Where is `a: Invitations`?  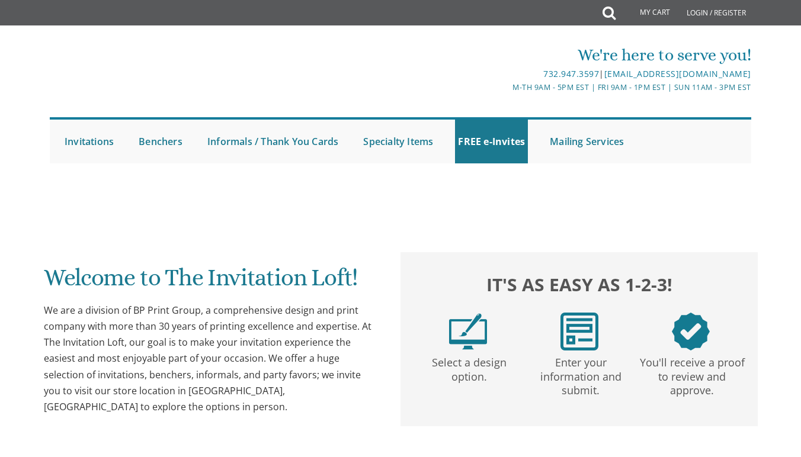 a: Invitations is located at coordinates (89, 142).